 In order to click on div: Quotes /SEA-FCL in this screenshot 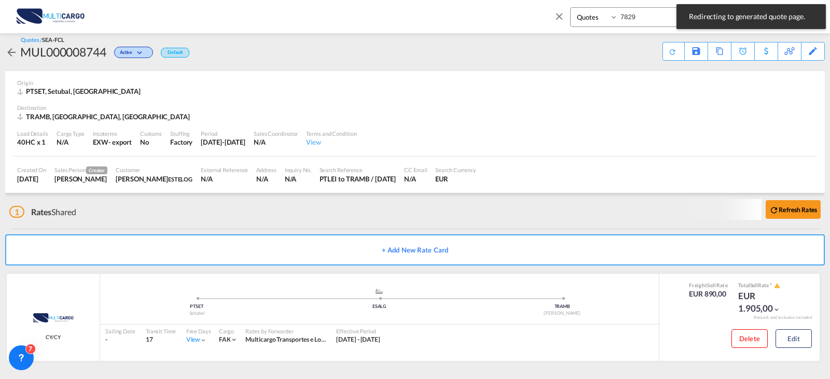, I will do `click(43, 39)`.